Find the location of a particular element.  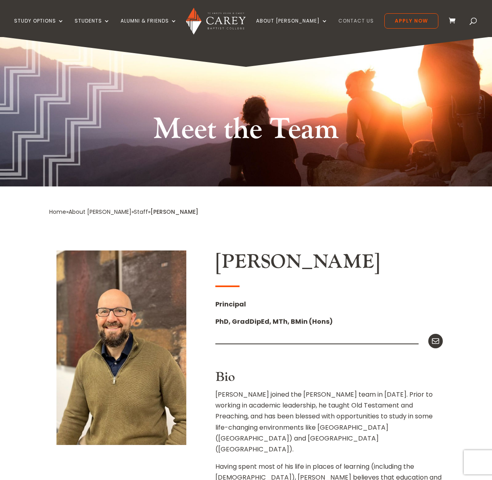

strong: PhD, GradDipEd, MTh, BMin (Hons) is located at coordinates (274, 322).